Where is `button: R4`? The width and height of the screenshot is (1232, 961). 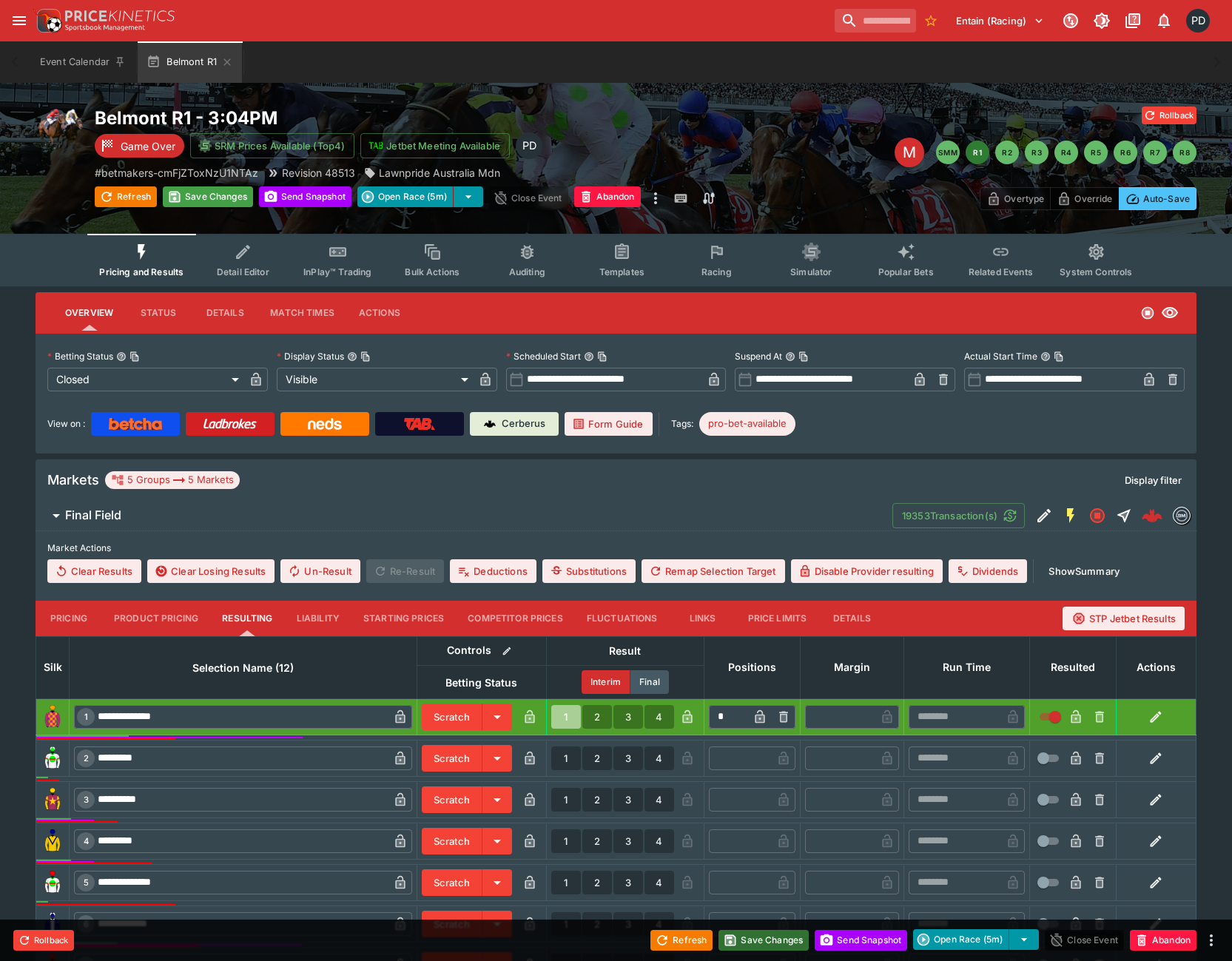
button: R4 is located at coordinates (1066, 153).